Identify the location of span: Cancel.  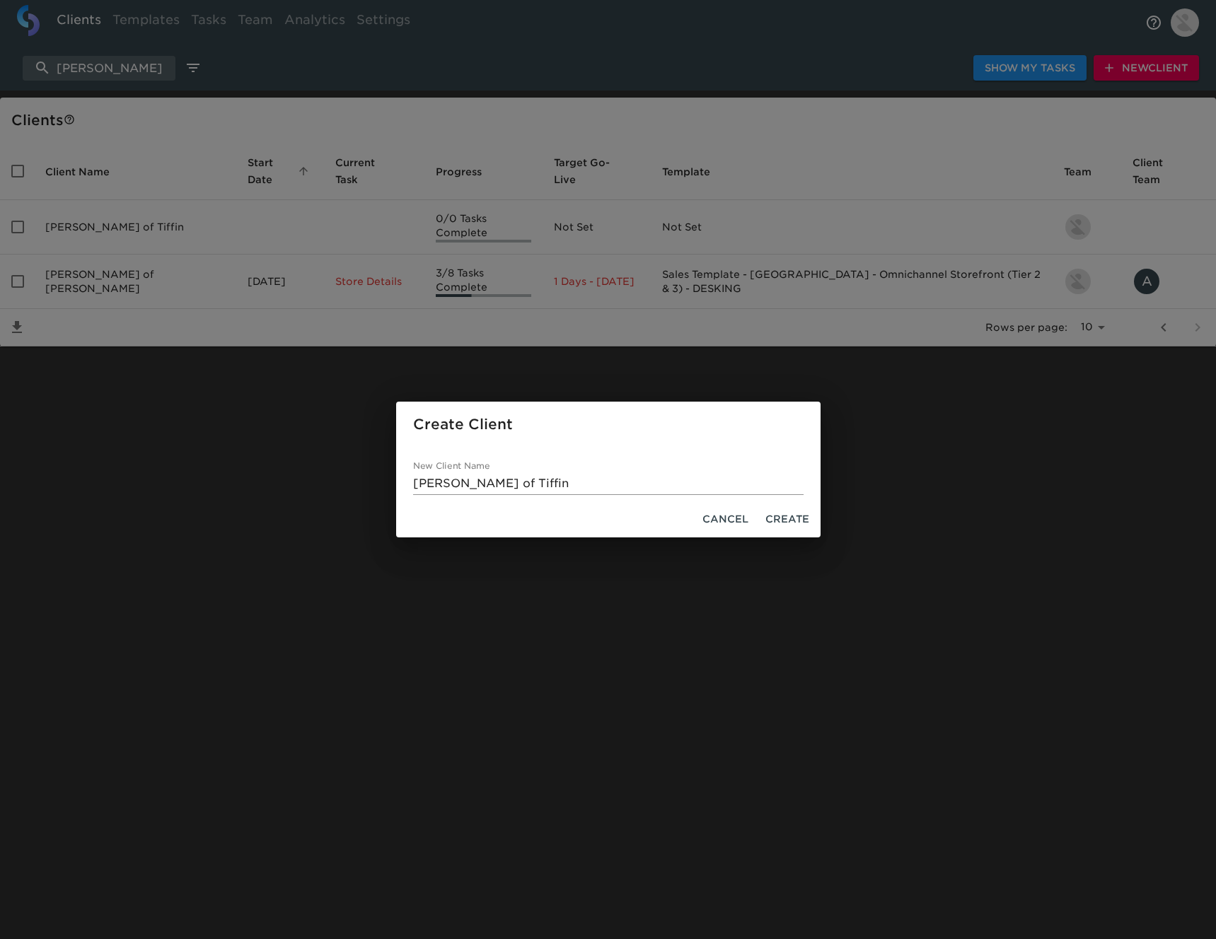
(725, 519).